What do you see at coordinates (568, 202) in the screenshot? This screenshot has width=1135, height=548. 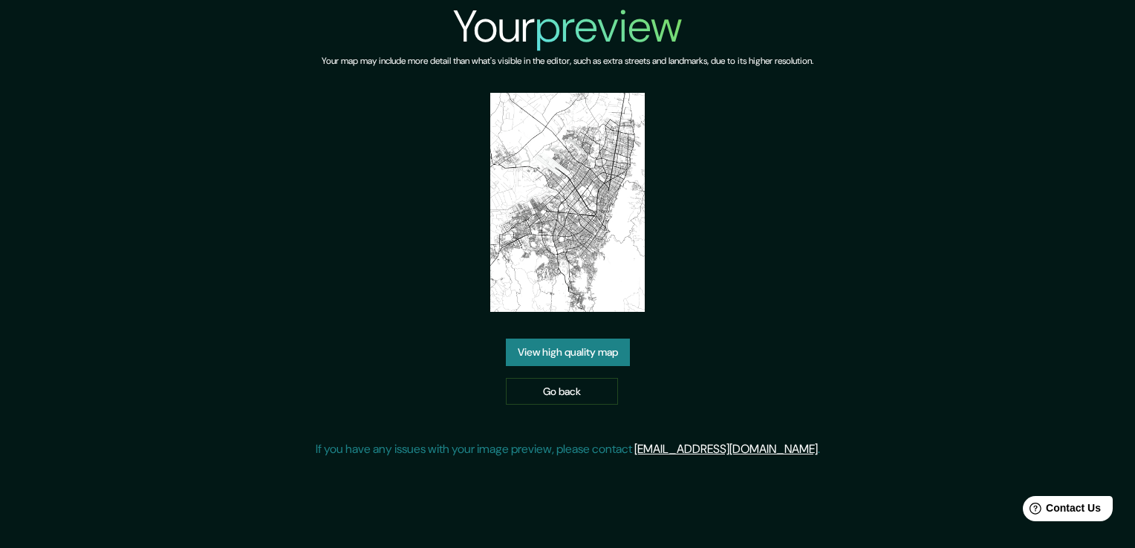 I see `img: created-map-preview` at bounding box center [568, 202].